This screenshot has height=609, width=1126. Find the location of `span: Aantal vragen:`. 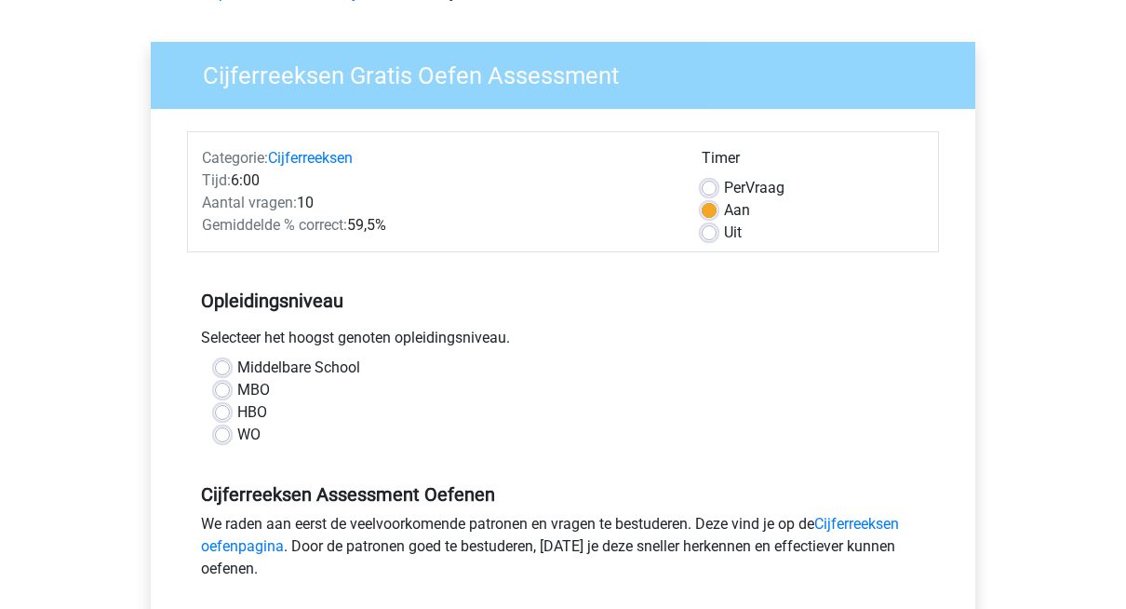

span: Aantal vragen: is located at coordinates (249, 202).